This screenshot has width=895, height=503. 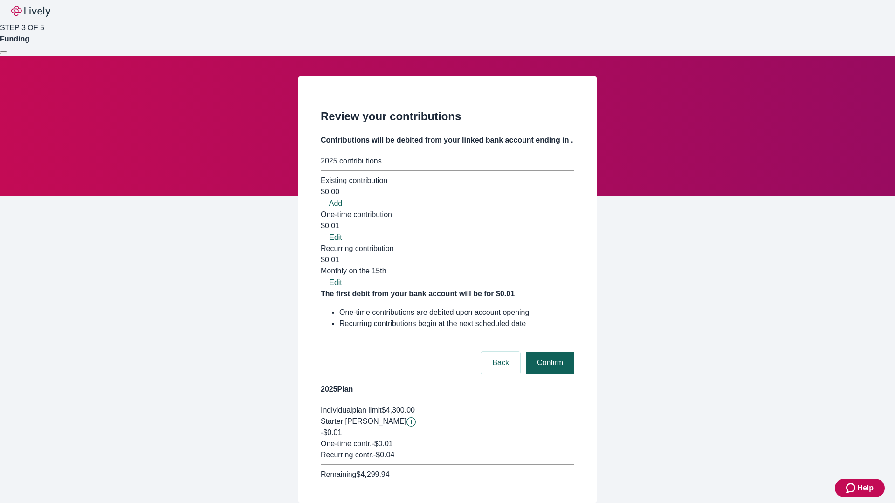 What do you see at coordinates (865, 489) in the screenshot?
I see `span: Help` at bounding box center [865, 489].